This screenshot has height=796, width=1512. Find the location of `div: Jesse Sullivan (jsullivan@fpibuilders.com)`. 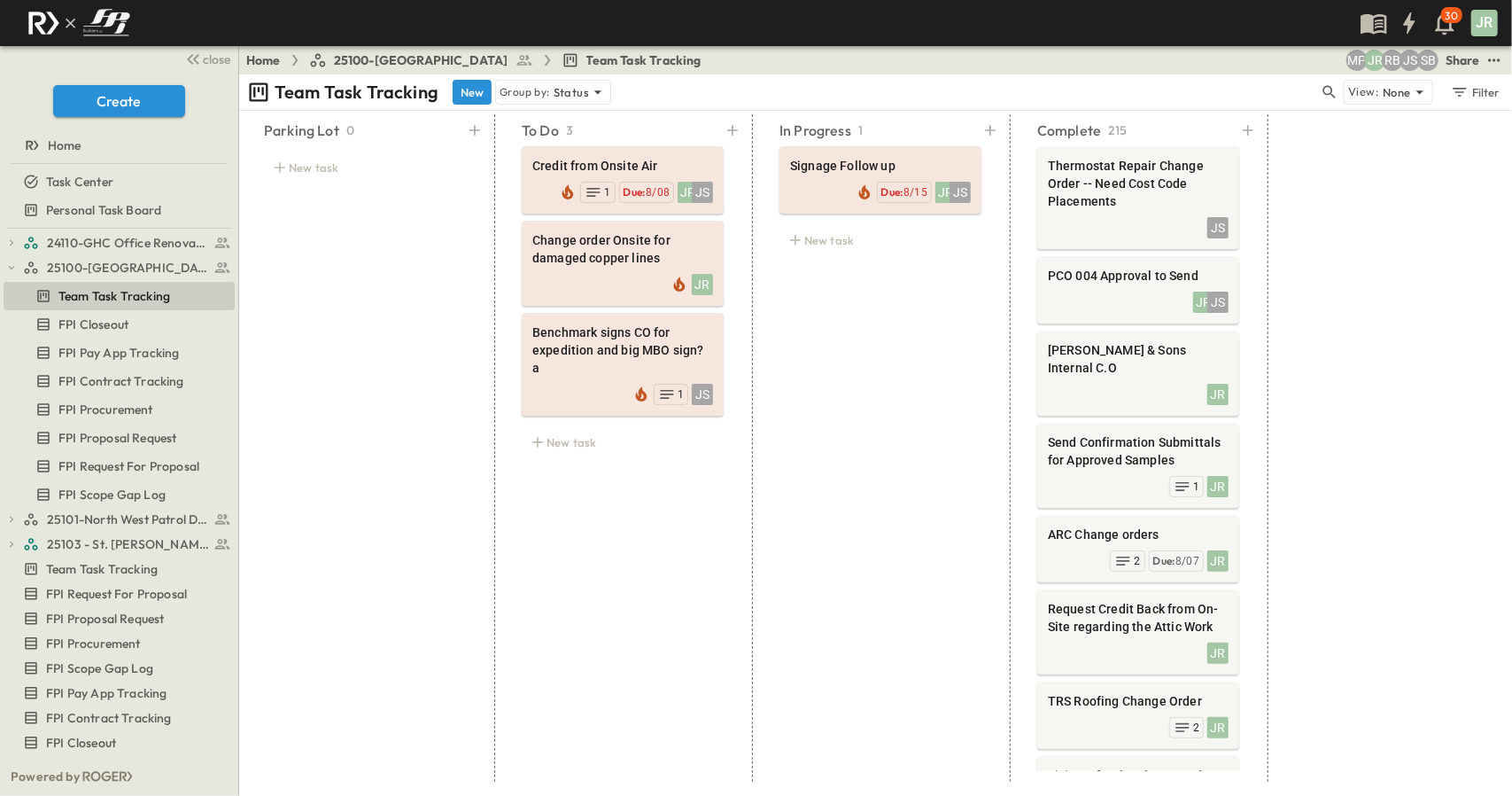

div: Jesse Sullivan (jsullivan@fpibuilders.com) is located at coordinates (1409, 60).